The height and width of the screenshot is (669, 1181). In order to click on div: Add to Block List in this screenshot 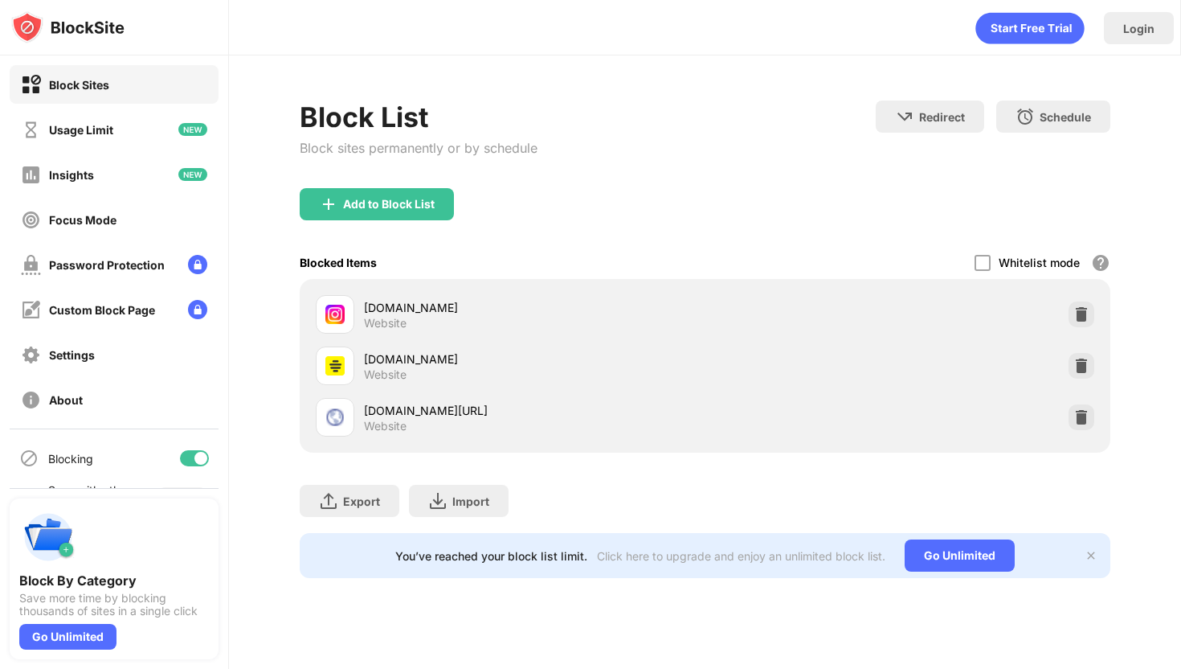, I will do `click(389, 204)`.